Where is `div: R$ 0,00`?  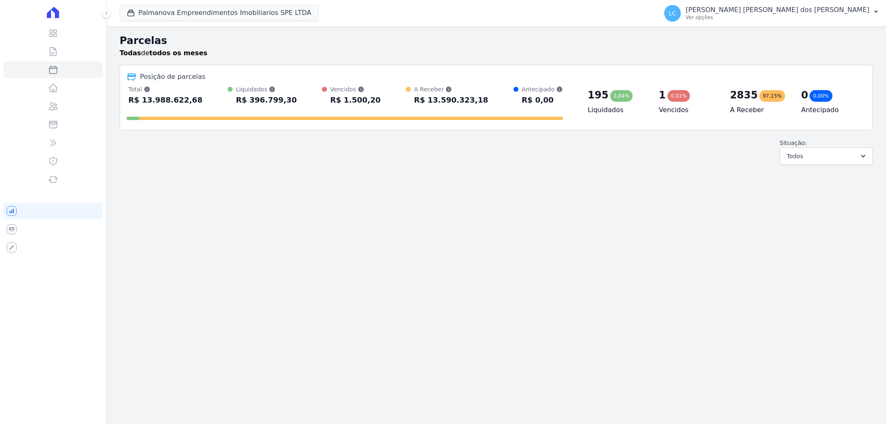
div: R$ 0,00 is located at coordinates (542, 100).